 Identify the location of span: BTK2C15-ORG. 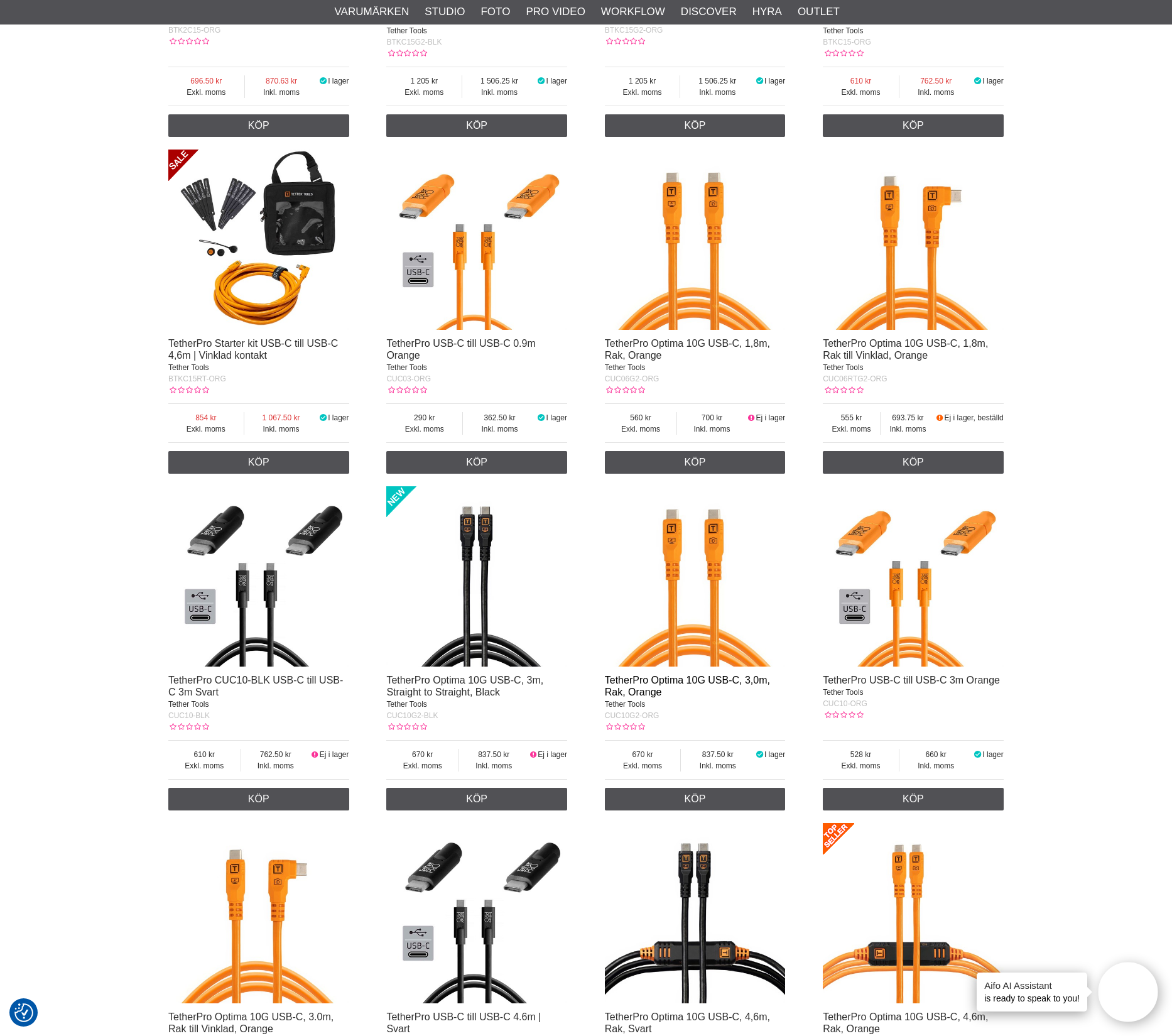
(194, 30).